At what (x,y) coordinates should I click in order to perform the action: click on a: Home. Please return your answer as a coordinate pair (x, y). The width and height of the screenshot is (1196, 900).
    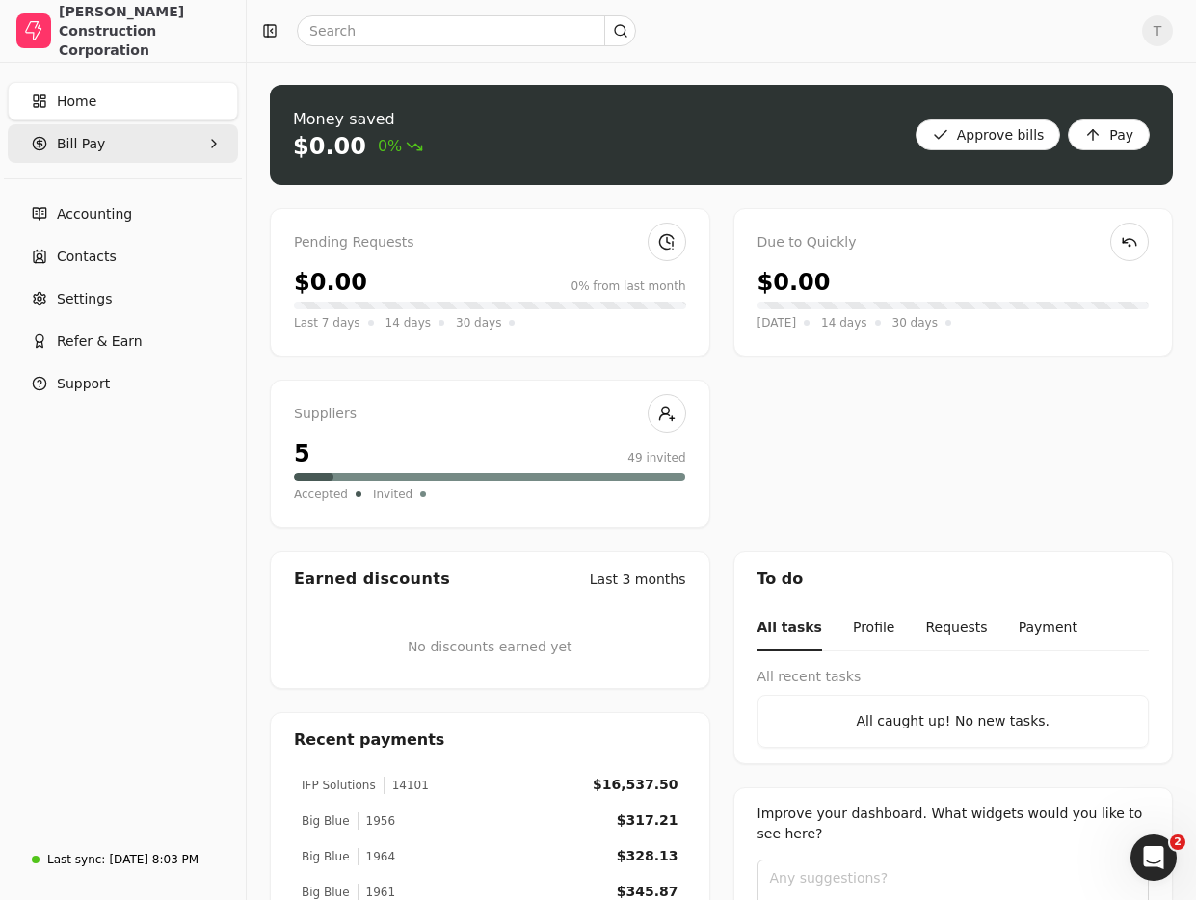
    Looking at the image, I should click on (122, 101).